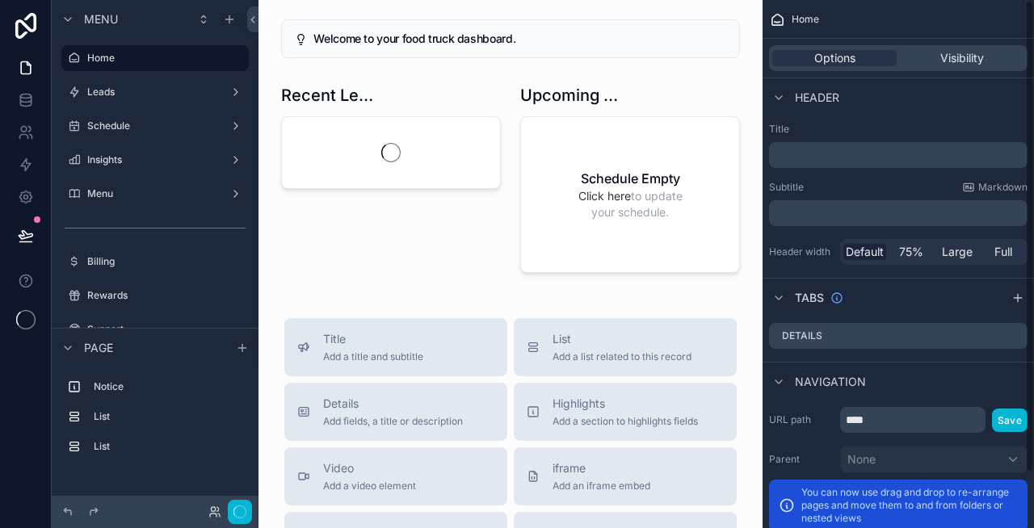  What do you see at coordinates (801, 420) in the screenshot?
I see `label: URL path` at bounding box center [801, 420].